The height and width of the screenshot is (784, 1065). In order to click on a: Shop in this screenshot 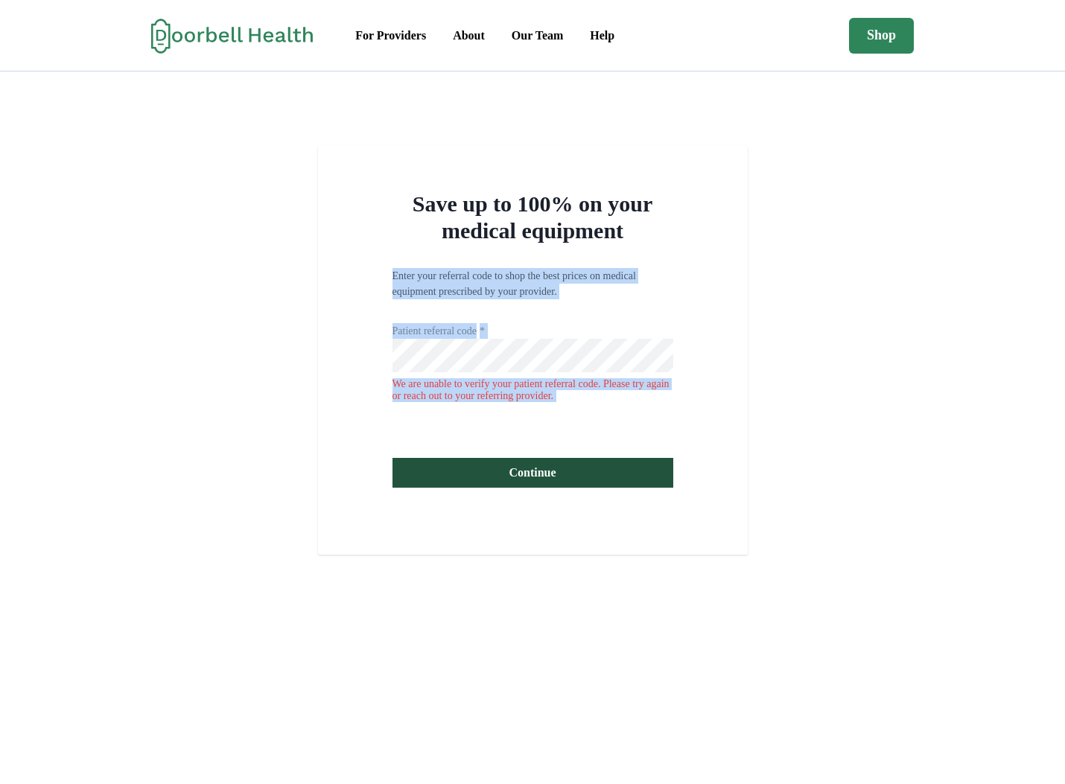, I will do `click(881, 36)`.